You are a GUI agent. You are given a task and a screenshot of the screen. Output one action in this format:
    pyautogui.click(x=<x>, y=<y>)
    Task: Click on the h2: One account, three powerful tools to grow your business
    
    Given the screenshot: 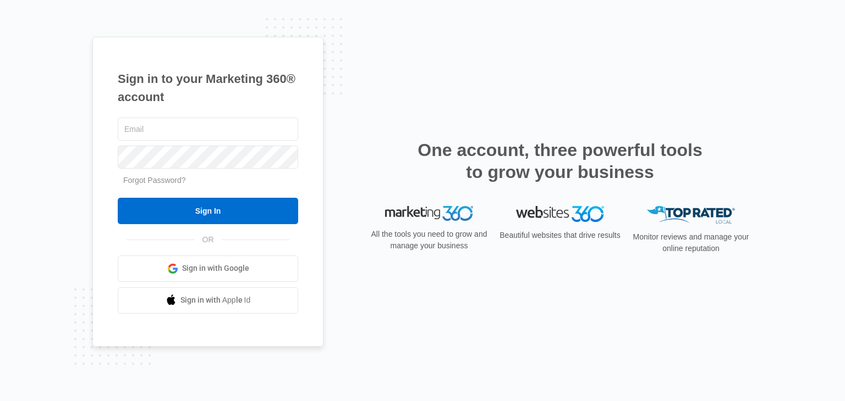 What is the action you would take?
    pyautogui.click(x=560, y=161)
    